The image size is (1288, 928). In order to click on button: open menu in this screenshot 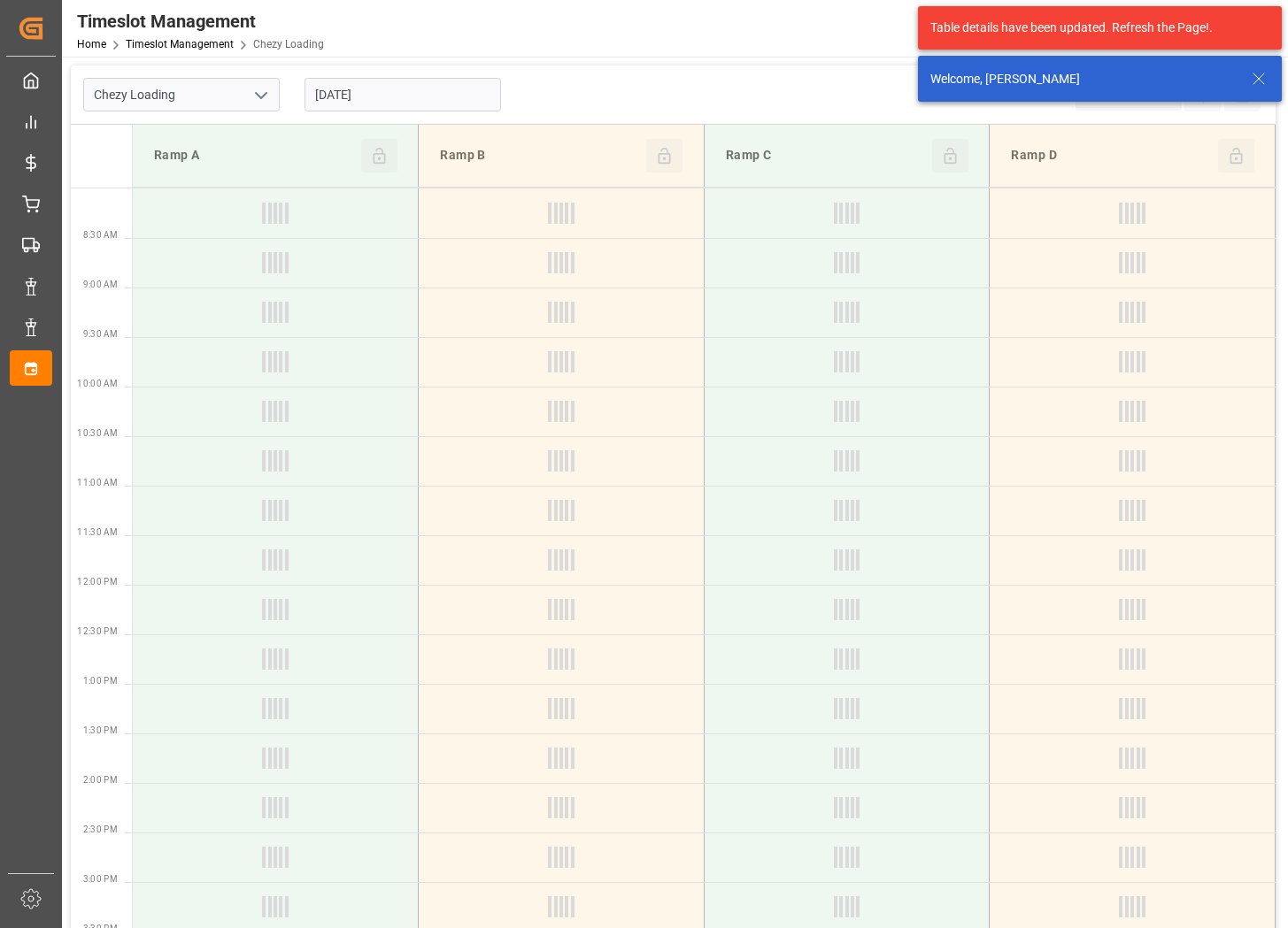, I will do `click(261, 94)`.